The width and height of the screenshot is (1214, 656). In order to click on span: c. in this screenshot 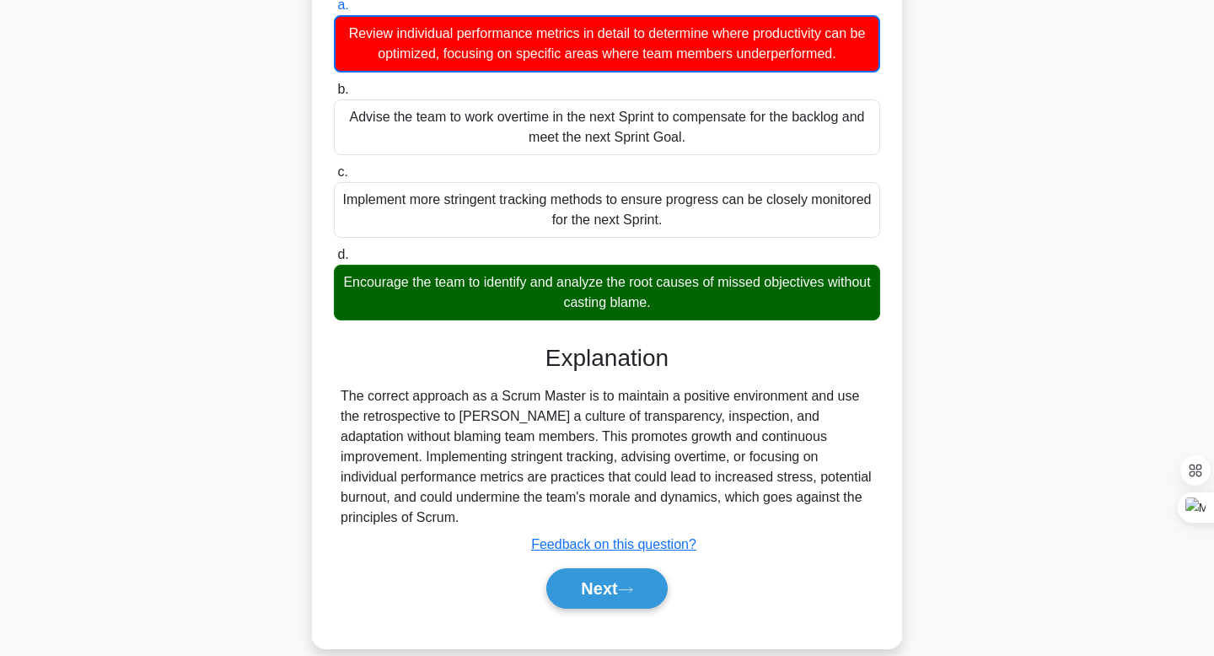, I will do `click(342, 171)`.